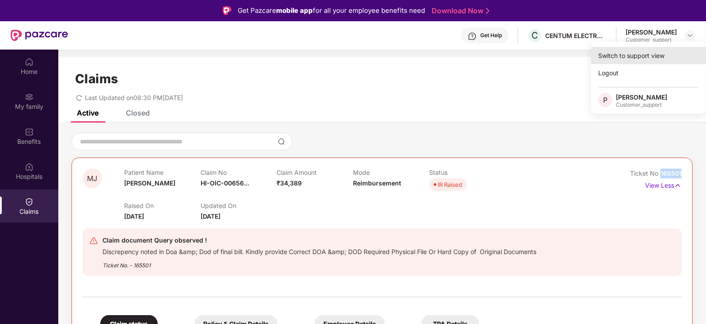 The image size is (706, 324). I want to click on span: MJ, so click(92, 178).